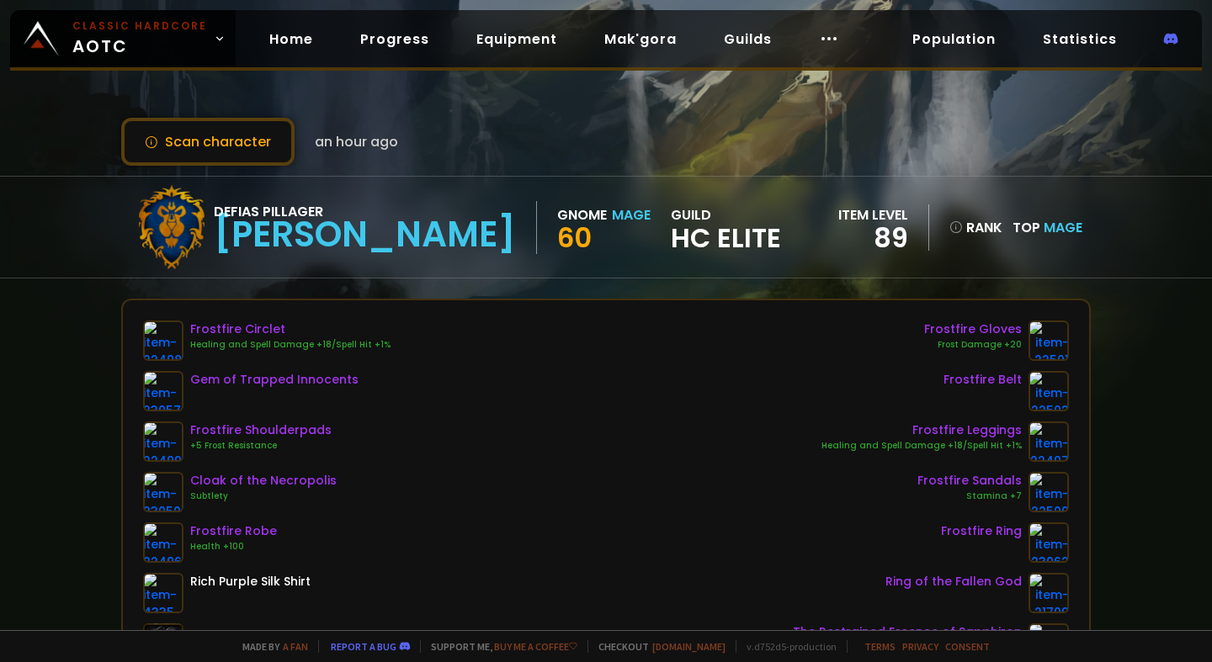 Image resolution: width=1212 pixels, height=662 pixels. What do you see at coordinates (922, 430) in the screenshot?
I see `div: Frostfire Leggings` at bounding box center [922, 430].